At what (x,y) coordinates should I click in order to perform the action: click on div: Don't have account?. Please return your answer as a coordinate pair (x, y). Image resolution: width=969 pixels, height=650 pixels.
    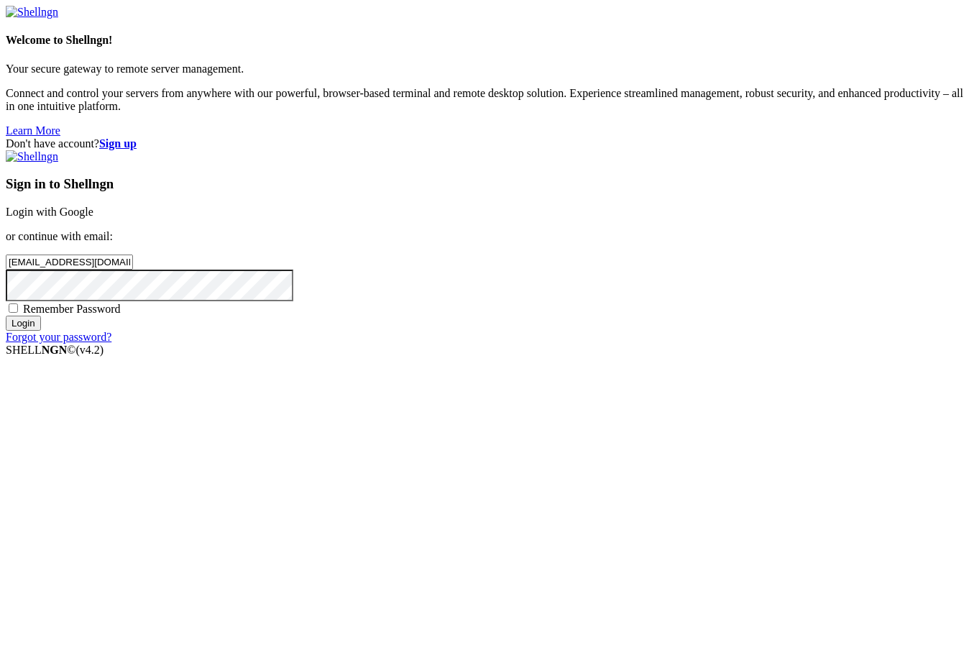
    Looking at the image, I should click on (485, 144).